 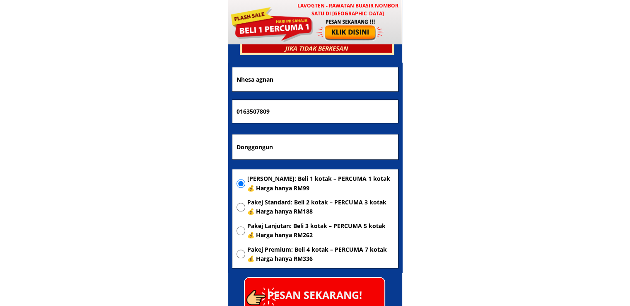 What do you see at coordinates (315, 111) in the screenshot?
I see `input: Nombor Telefon Bimbit` at bounding box center [315, 111].